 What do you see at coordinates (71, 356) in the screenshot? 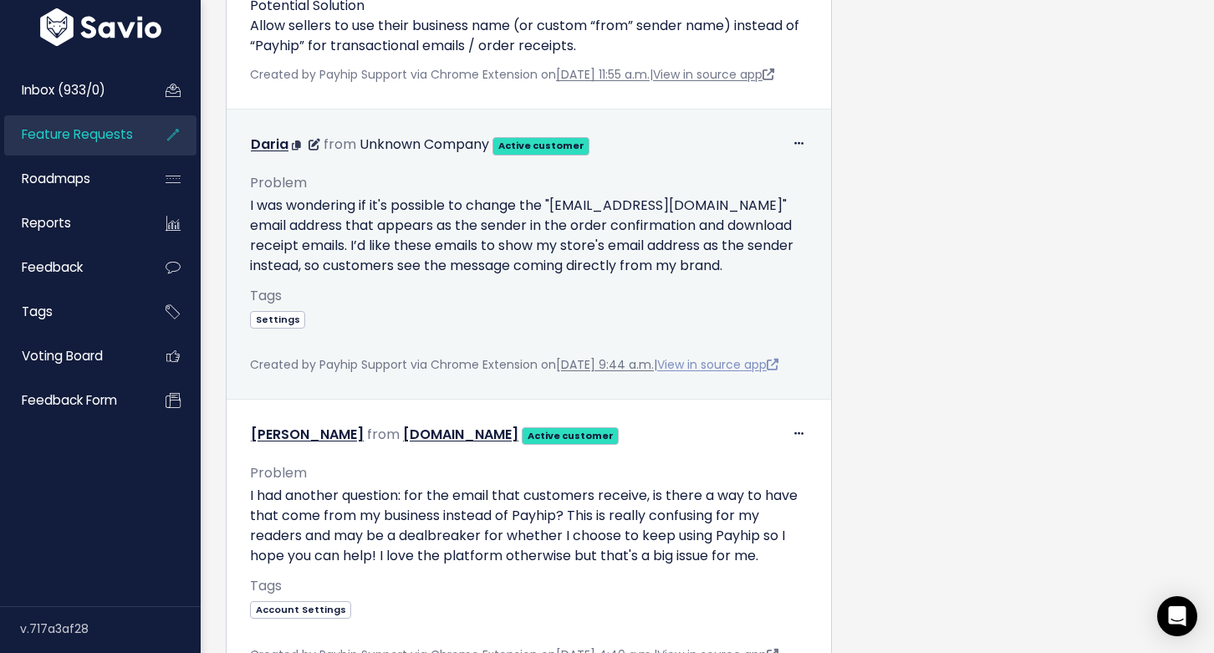
I see `a: Voting Board` at bounding box center [71, 356].